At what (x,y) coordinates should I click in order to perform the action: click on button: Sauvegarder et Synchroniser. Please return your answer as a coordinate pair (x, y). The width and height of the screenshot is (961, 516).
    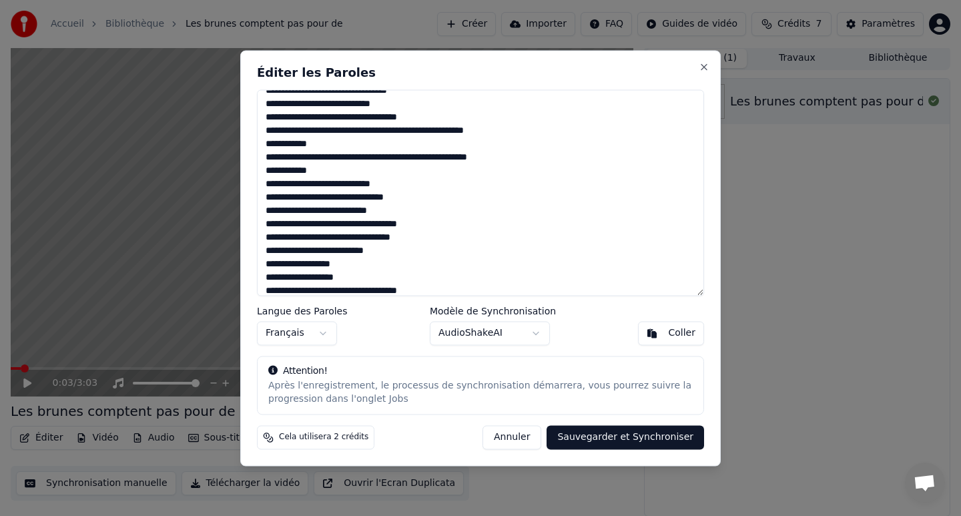
    Looking at the image, I should click on (626, 437).